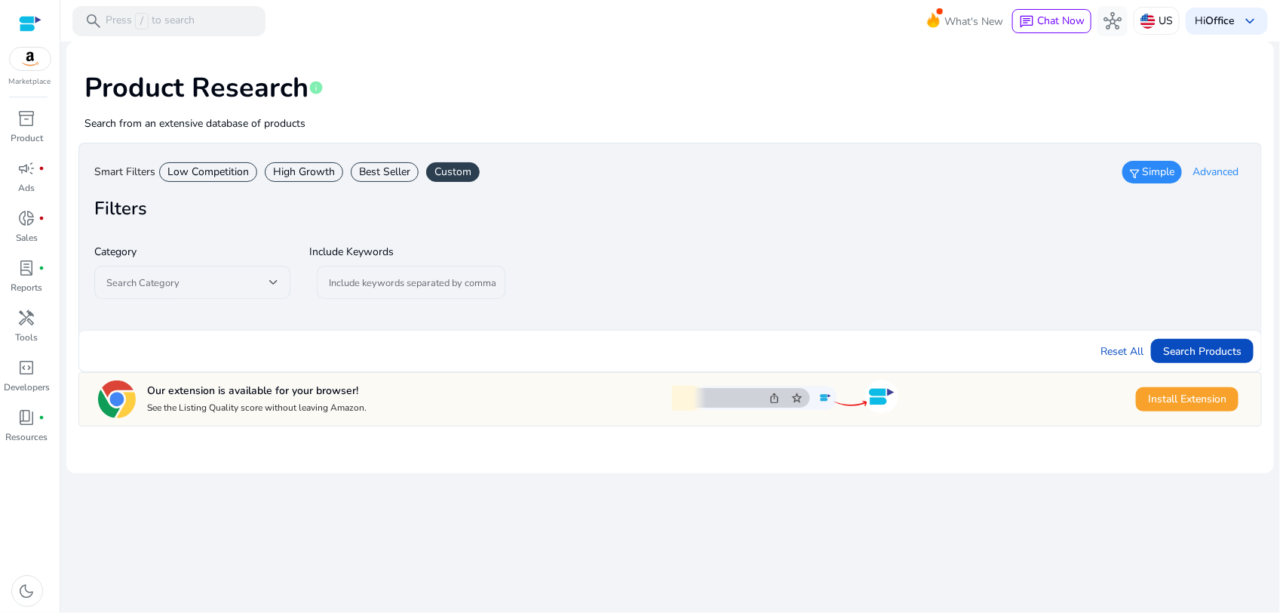 The height and width of the screenshot is (613, 1280). Describe the element at coordinates (27, 118) in the screenshot. I see `span: inventory_2` at that location.